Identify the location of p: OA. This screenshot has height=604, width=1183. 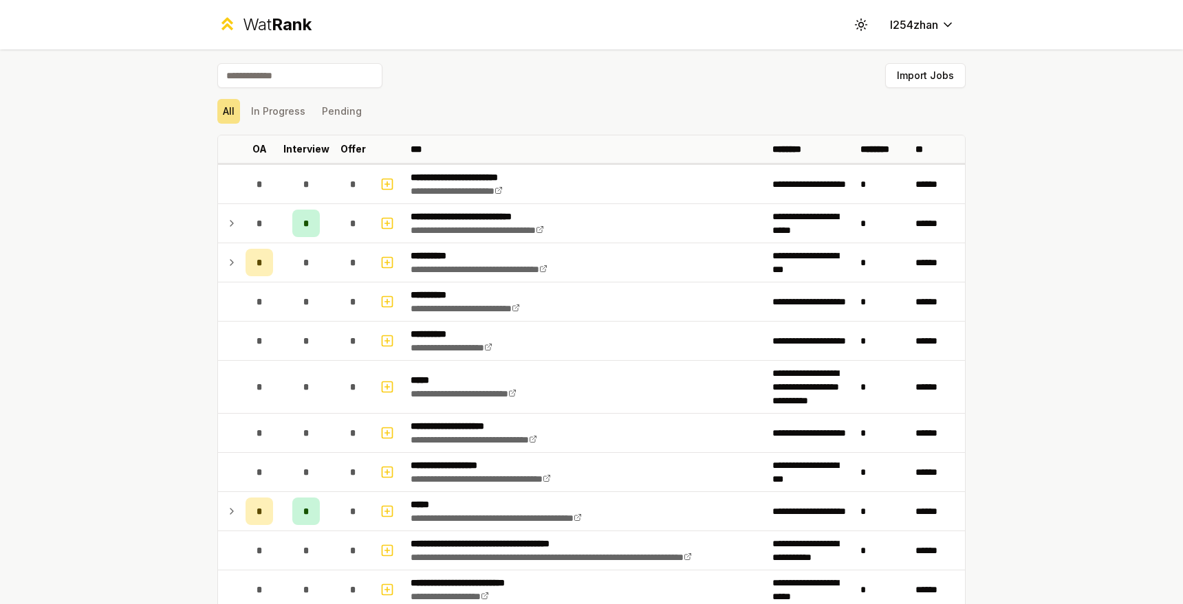
(259, 149).